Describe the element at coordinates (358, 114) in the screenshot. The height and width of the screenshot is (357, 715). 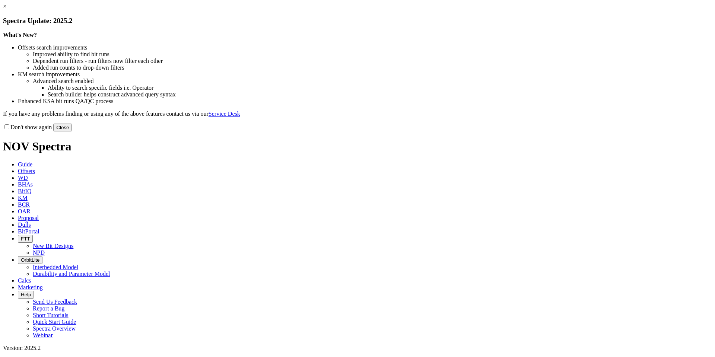
I see `p: If you have any problems finding or using any of the above features contact us via our` at that location.